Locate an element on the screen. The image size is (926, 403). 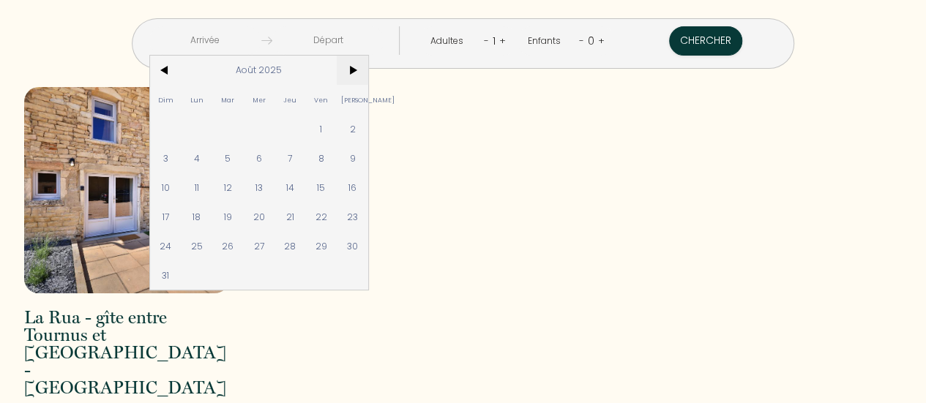
img: guests is located at coordinates (266, 40).